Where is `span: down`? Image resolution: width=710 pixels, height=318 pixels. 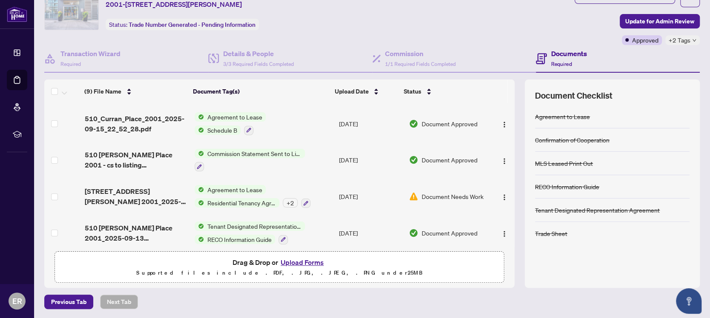 span: down is located at coordinates (694, 40).